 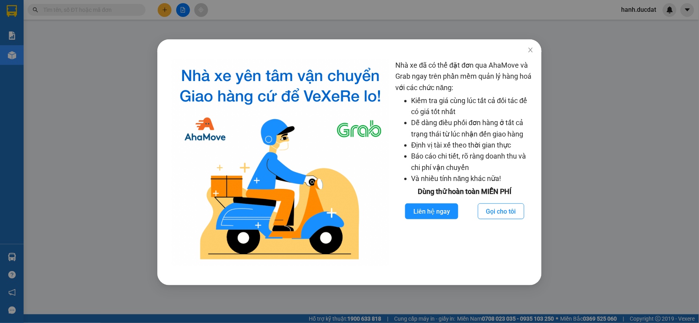 What do you see at coordinates (473, 162) in the screenshot?
I see `li: Báo cáo chi tiết, rõ ràng doanh thu và chi phí vận chuyển` at bounding box center [473, 162].